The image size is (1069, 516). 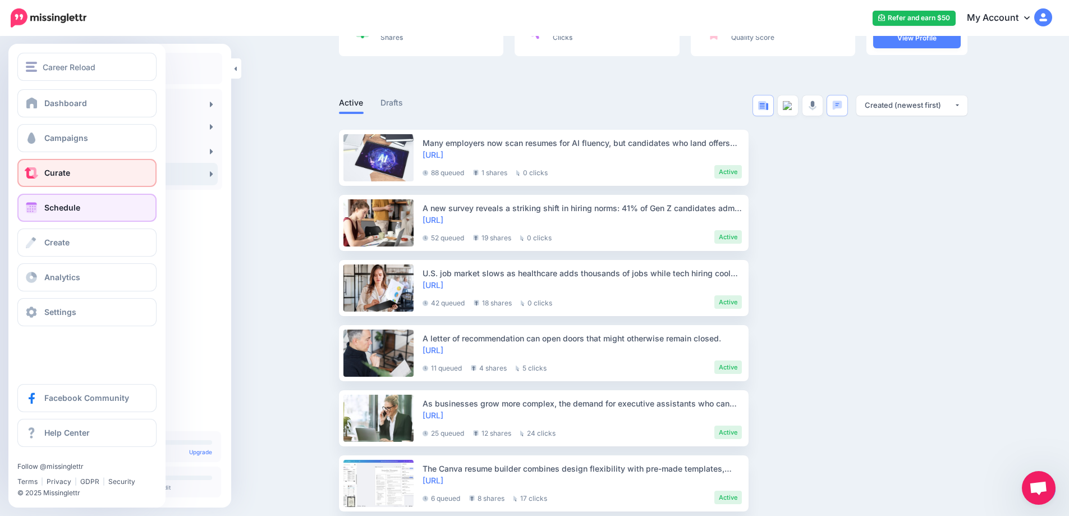 I want to click on li: 88 queued, so click(x=443, y=172).